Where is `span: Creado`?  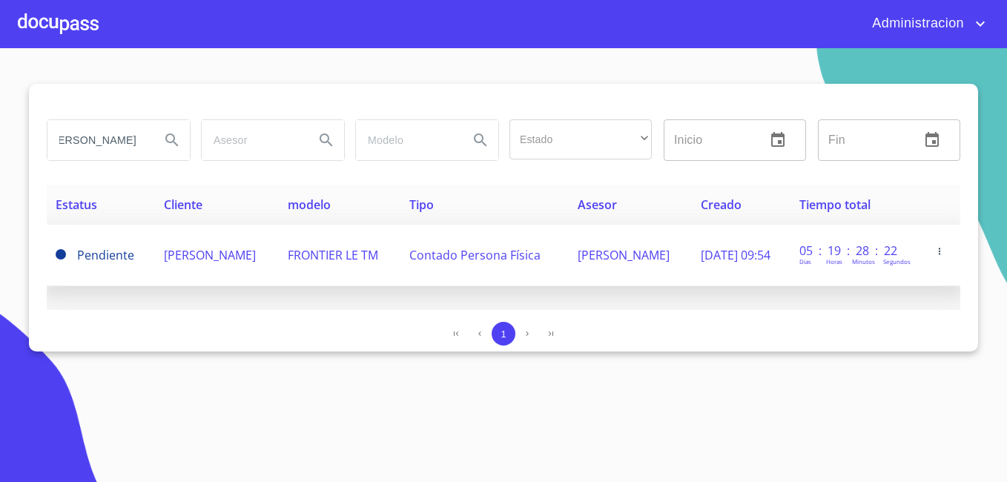 span: Creado is located at coordinates (721, 205).